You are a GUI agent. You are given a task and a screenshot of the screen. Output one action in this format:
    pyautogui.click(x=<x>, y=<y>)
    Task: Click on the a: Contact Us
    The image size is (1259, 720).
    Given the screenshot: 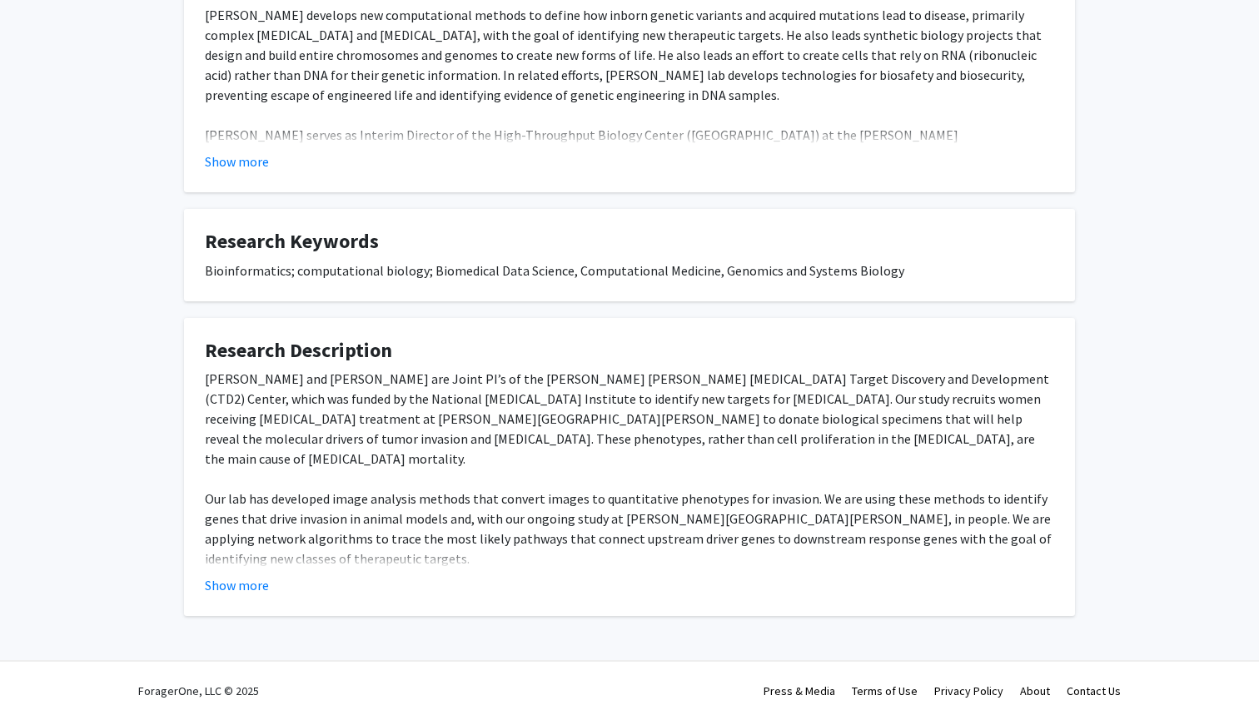 What is the action you would take?
    pyautogui.click(x=1094, y=691)
    